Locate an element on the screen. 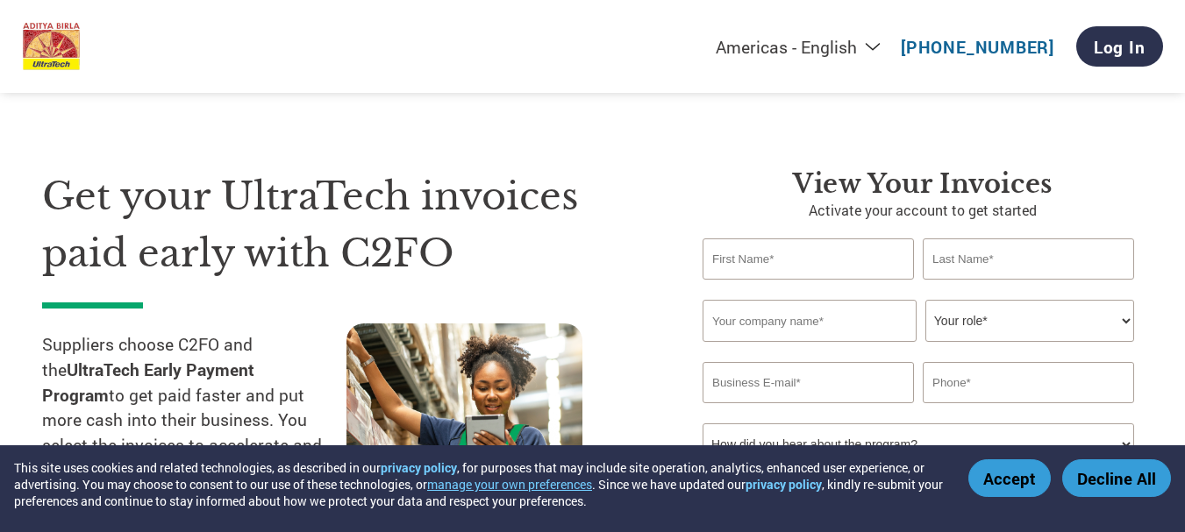  div: Inavlid Email Address is located at coordinates (808, 410).